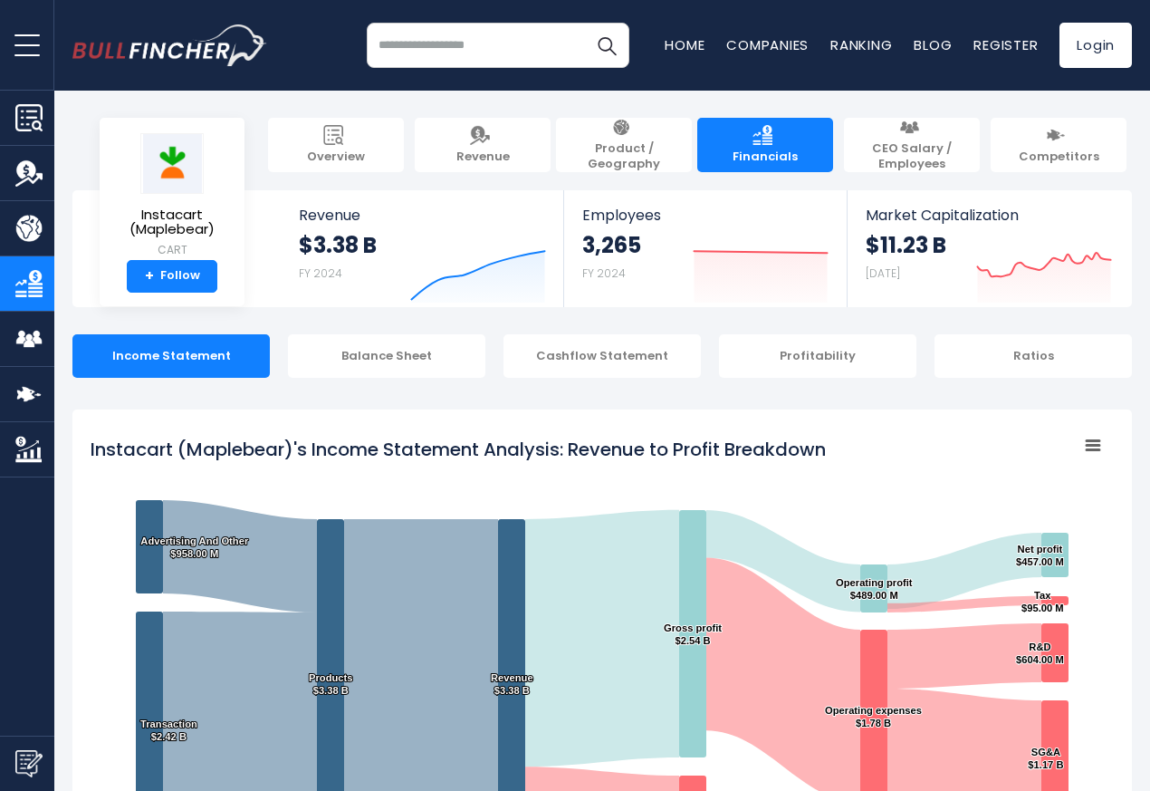  What do you see at coordinates (624, 157) in the screenshot?
I see `span: Product / Geography` at bounding box center [624, 157].